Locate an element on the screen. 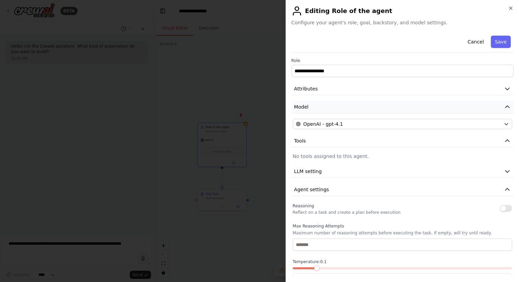 The image size is (519, 282). span: OpenAI - gpt-4.1 is located at coordinates (323, 124).